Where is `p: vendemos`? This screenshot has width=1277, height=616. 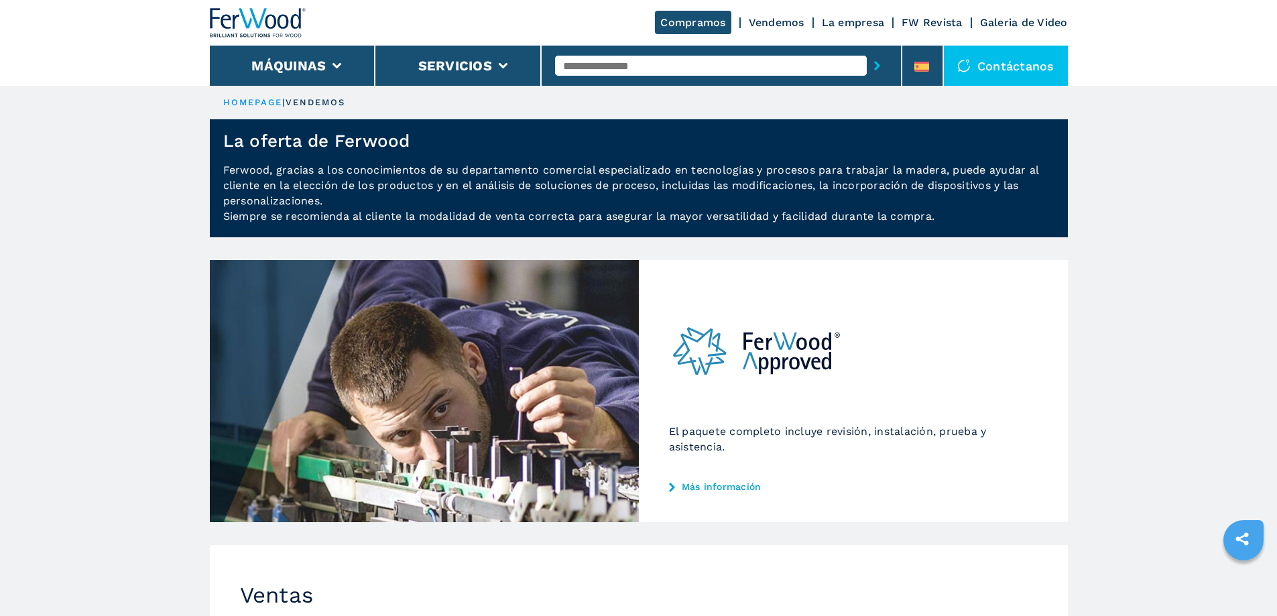 p: vendemos is located at coordinates (316, 103).